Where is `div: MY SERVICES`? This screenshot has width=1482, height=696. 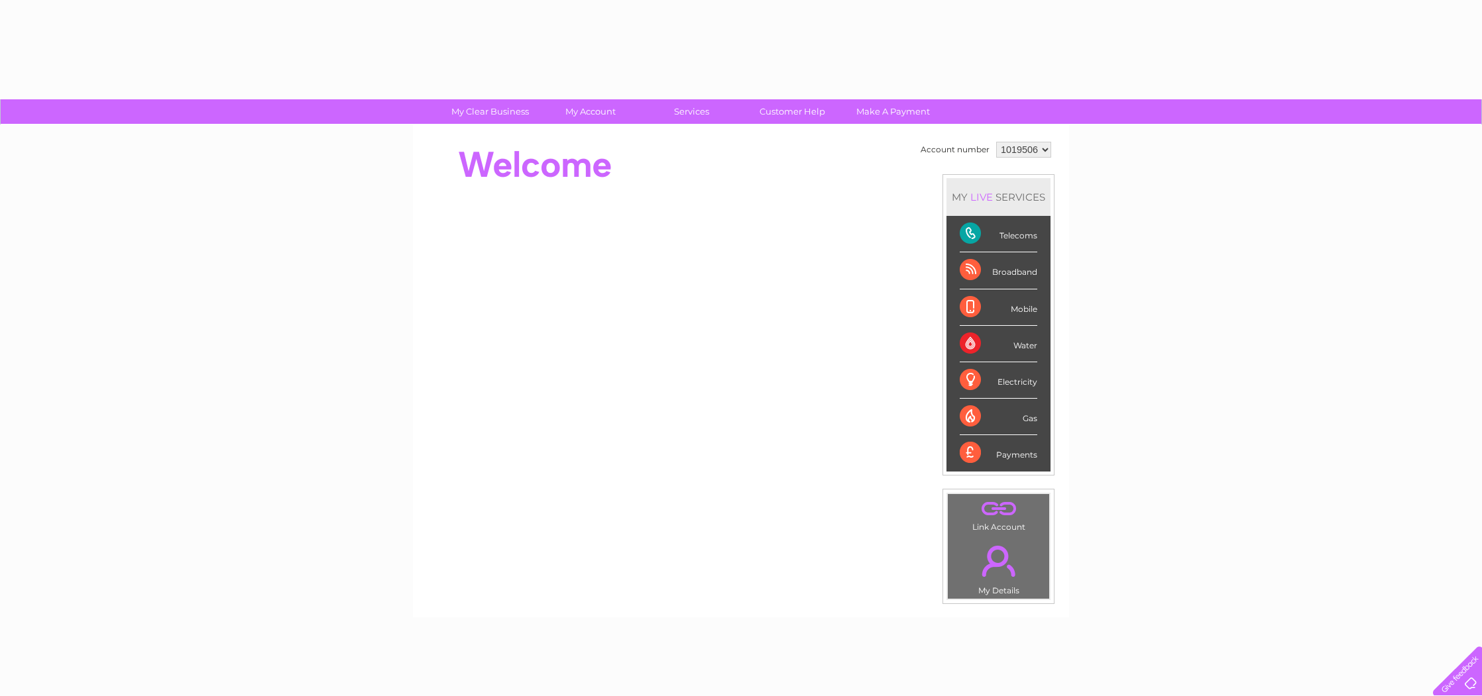 div: MY SERVICES is located at coordinates (998, 197).